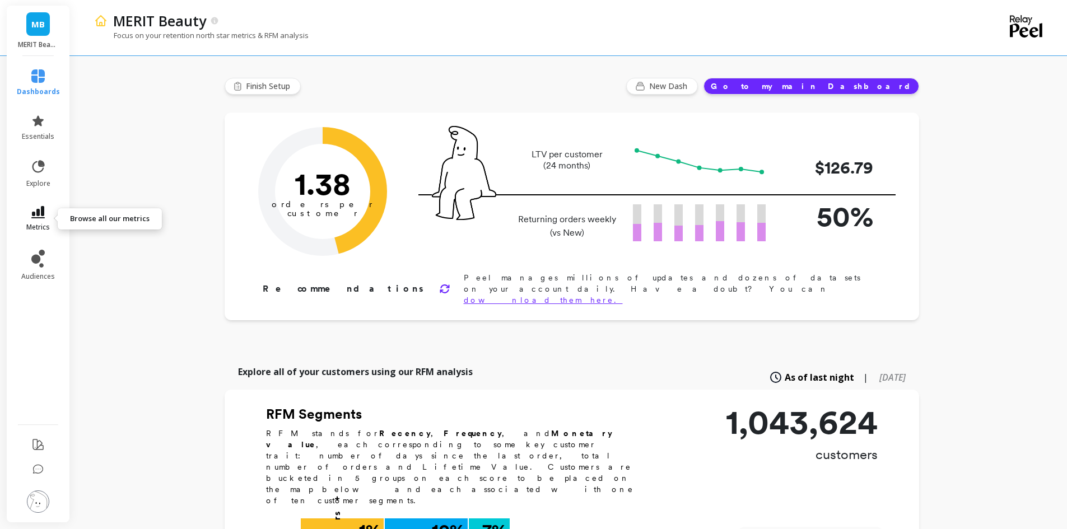  I want to click on img: profile picture, so click(38, 502).